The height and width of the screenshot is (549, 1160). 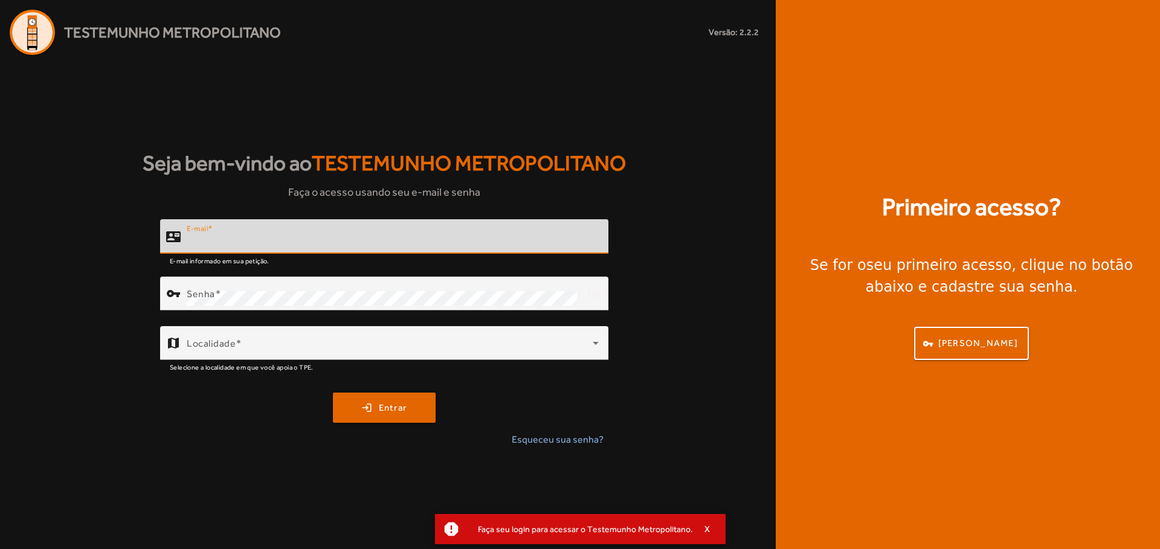 I want to click on mat-label: E-mail, so click(x=197, y=228).